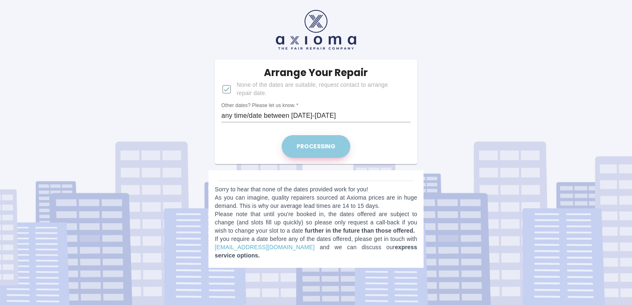 The width and height of the screenshot is (632, 305). What do you see at coordinates (360, 231) in the screenshot?
I see `b: further in the future than those offered.` at bounding box center [360, 231].